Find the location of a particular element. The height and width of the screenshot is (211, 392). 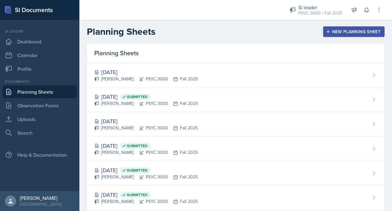

a: Planning Sheets is located at coordinates (40, 92).